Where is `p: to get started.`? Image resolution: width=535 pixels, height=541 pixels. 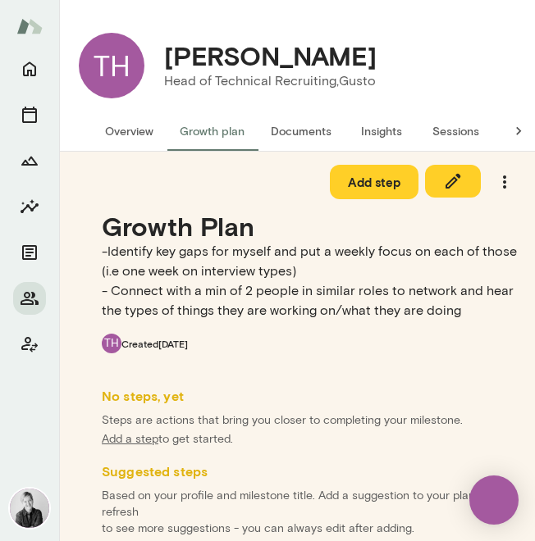
p: to get started. is located at coordinates (195, 439).